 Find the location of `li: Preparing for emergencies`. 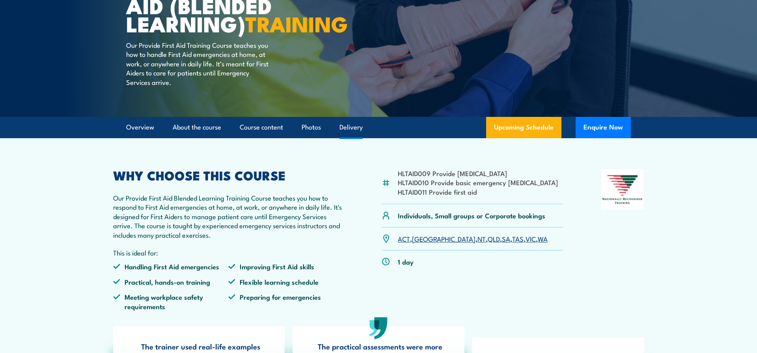

li: Preparing for emergencies is located at coordinates (286, 301).